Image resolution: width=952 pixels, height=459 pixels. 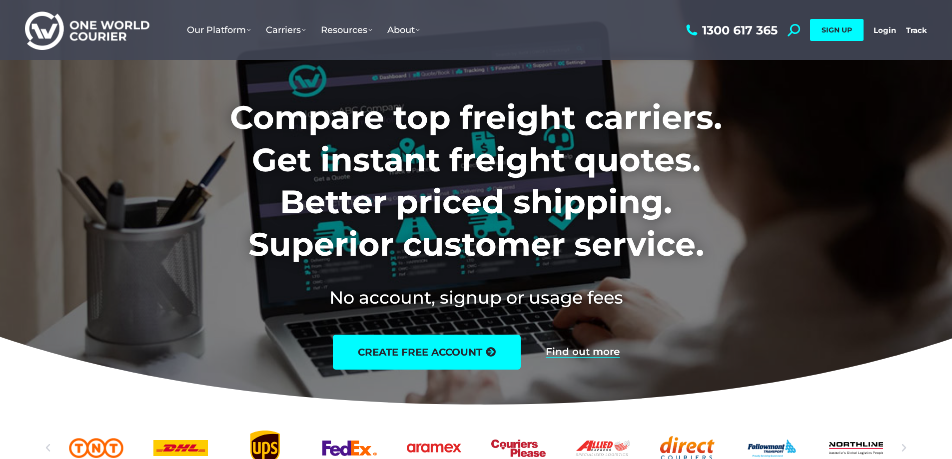 What do you see at coordinates (476, 181) in the screenshot?
I see `h1: Compare top freight carriers. Get instant freight quotes. Better priced shipping. Superior custom...` at bounding box center [476, 181].